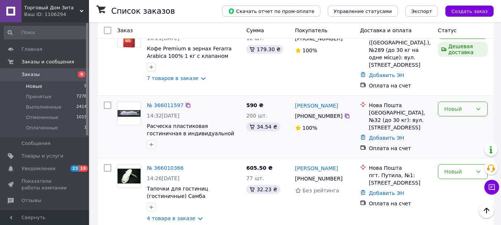 The width and height of the screenshot is (501, 225). What do you see at coordinates (191, 196) in the screenshot?
I see `a: Тапочки для гостиниц (гостиничные) Самба альтернатива махровым тапкам` at bounding box center [191, 196].